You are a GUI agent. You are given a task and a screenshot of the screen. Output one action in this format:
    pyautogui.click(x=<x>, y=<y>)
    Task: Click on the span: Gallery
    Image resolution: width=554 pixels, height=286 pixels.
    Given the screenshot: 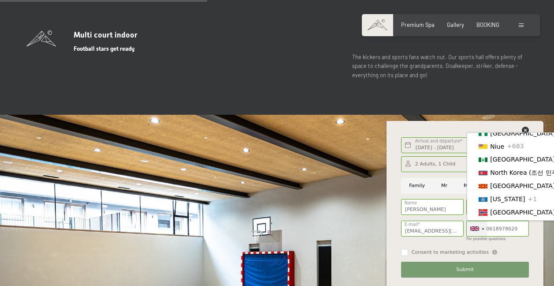 What is the action you would take?
    pyautogui.click(x=456, y=25)
    